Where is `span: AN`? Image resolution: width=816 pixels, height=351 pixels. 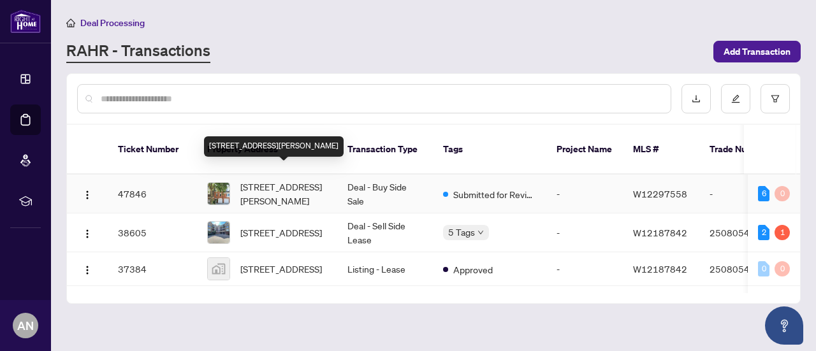
span: AN is located at coordinates (25, 326).